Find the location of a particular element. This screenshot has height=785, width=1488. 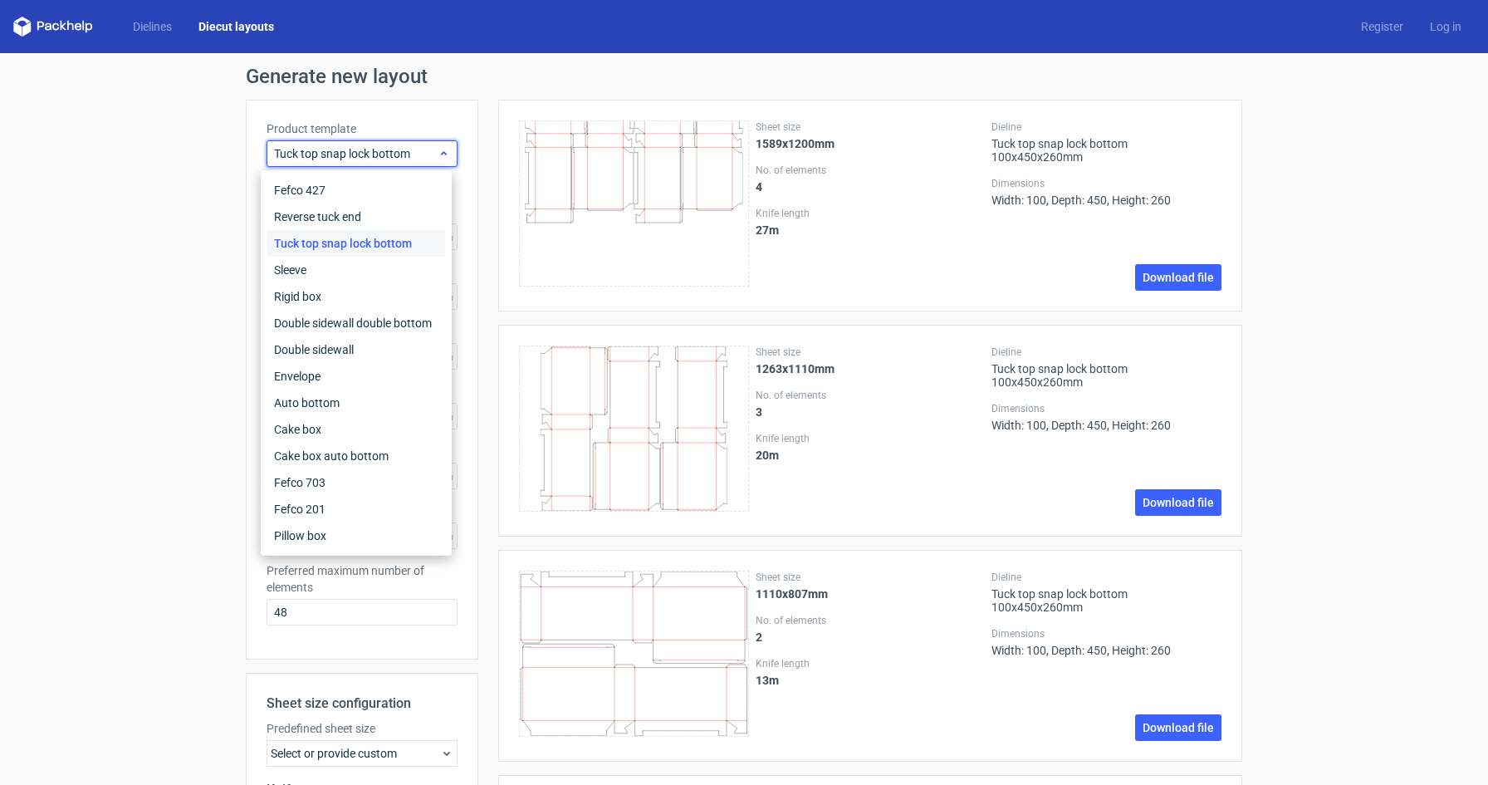

label: Predefined sheet size is located at coordinates (362, 728).